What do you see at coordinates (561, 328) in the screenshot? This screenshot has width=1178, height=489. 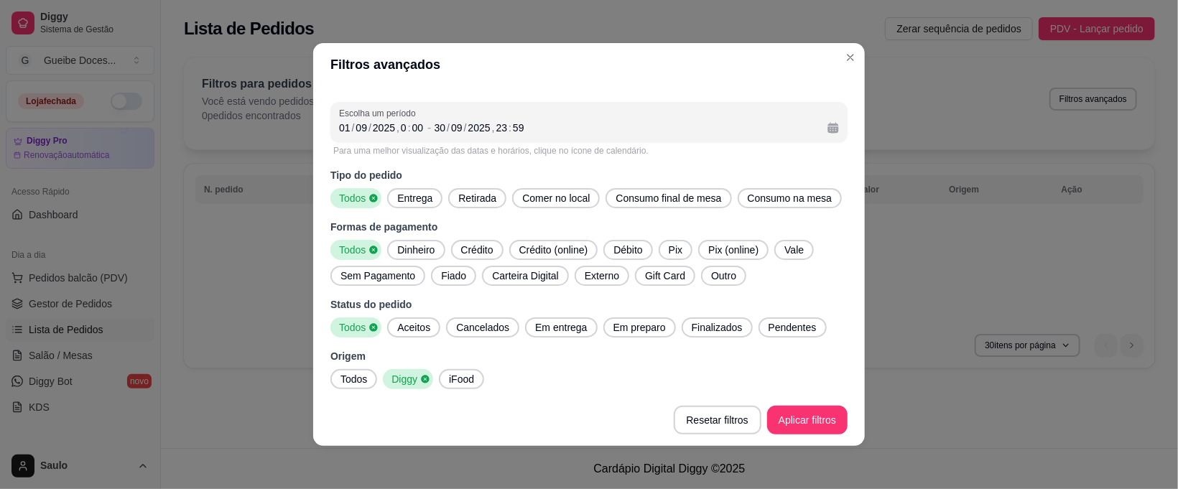 I see `button: Em entrega` at bounding box center [561, 328].